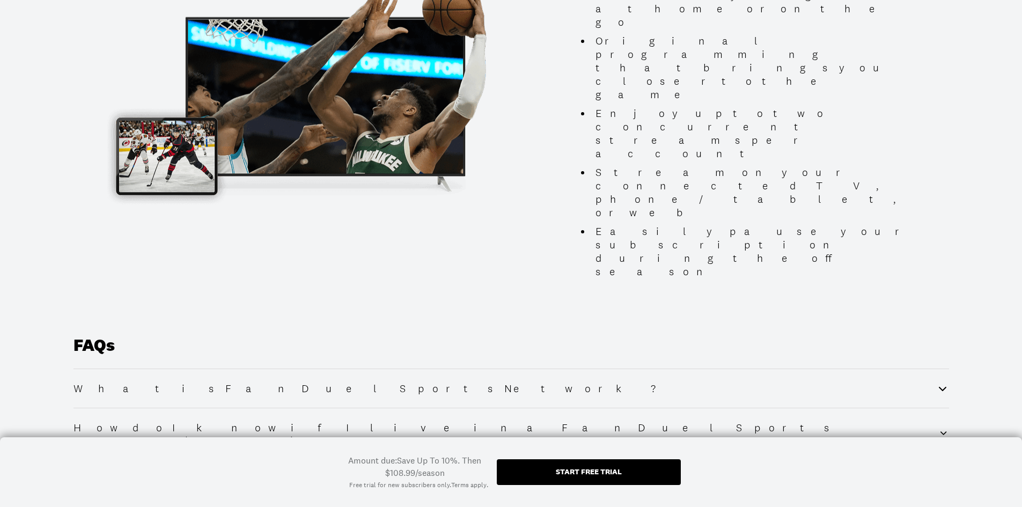  Describe the element at coordinates (415, 466) in the screenshot. I see `div: Amount due: Save Up To 10%. Then $108.99/season` at that location.